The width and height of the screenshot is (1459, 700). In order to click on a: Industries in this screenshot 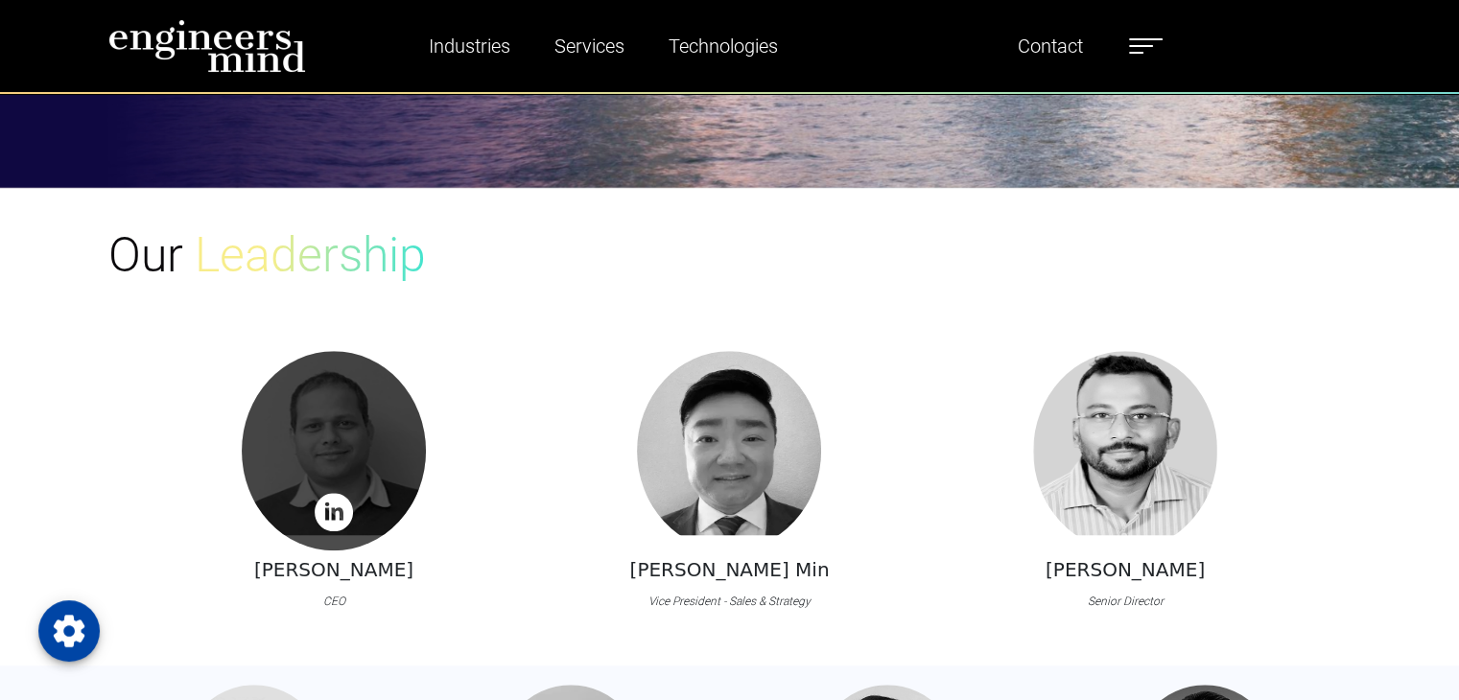, I will do `click(469, 46)`.